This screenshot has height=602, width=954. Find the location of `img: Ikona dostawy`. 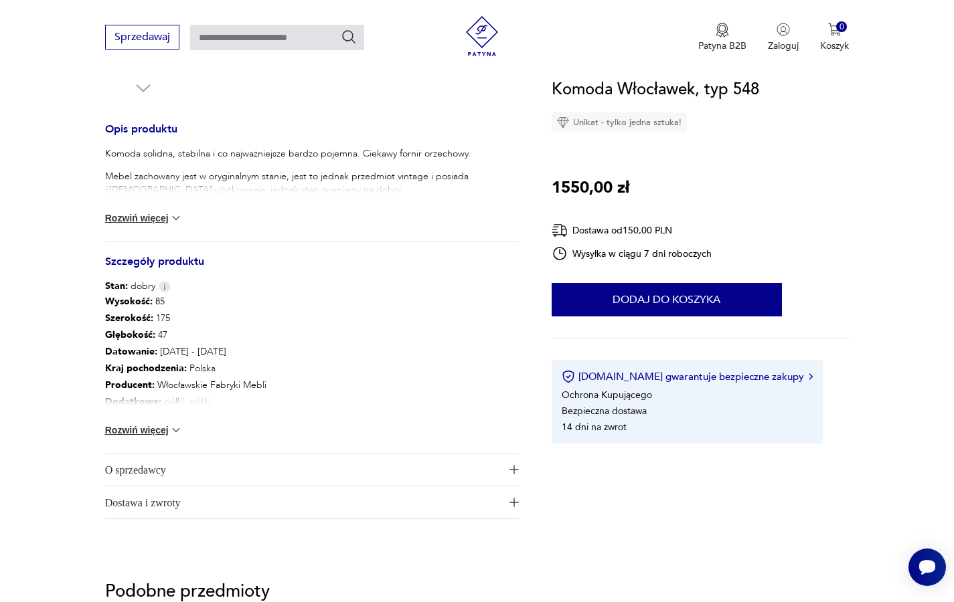

img: Ikona dostawy is located at coordinates (559, 230).